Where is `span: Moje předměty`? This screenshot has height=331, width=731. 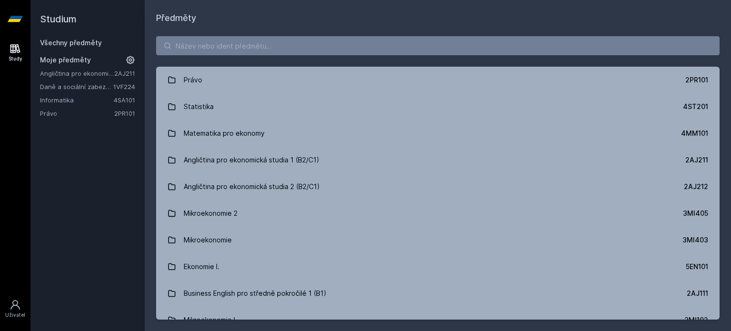 span: Moje předměty is located at coordinates (65, 60).